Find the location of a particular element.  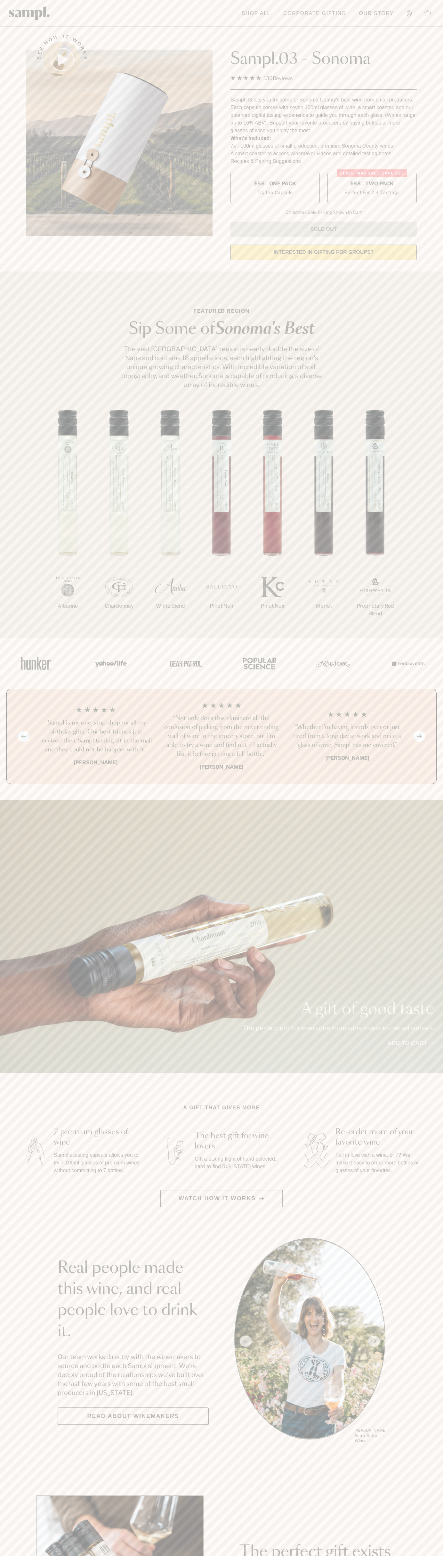

li: 1 / 4 is located at coordinates (96, 736).